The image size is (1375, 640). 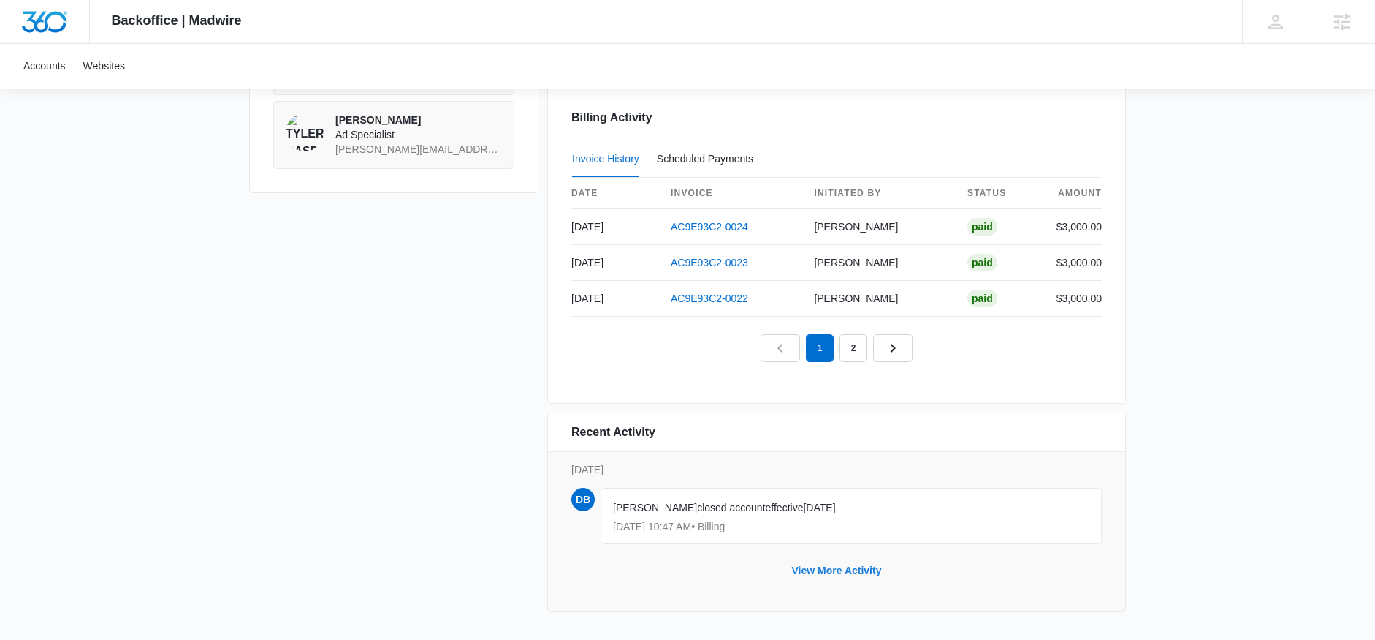 I want to click on span: Backoffice | Madwire, so click(x=177, y=20).